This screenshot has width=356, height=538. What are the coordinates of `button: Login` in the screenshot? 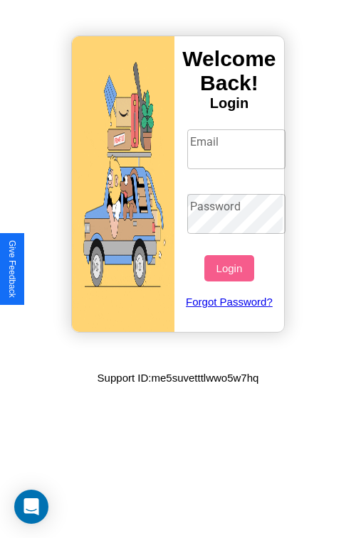 It's located at (228, 268).